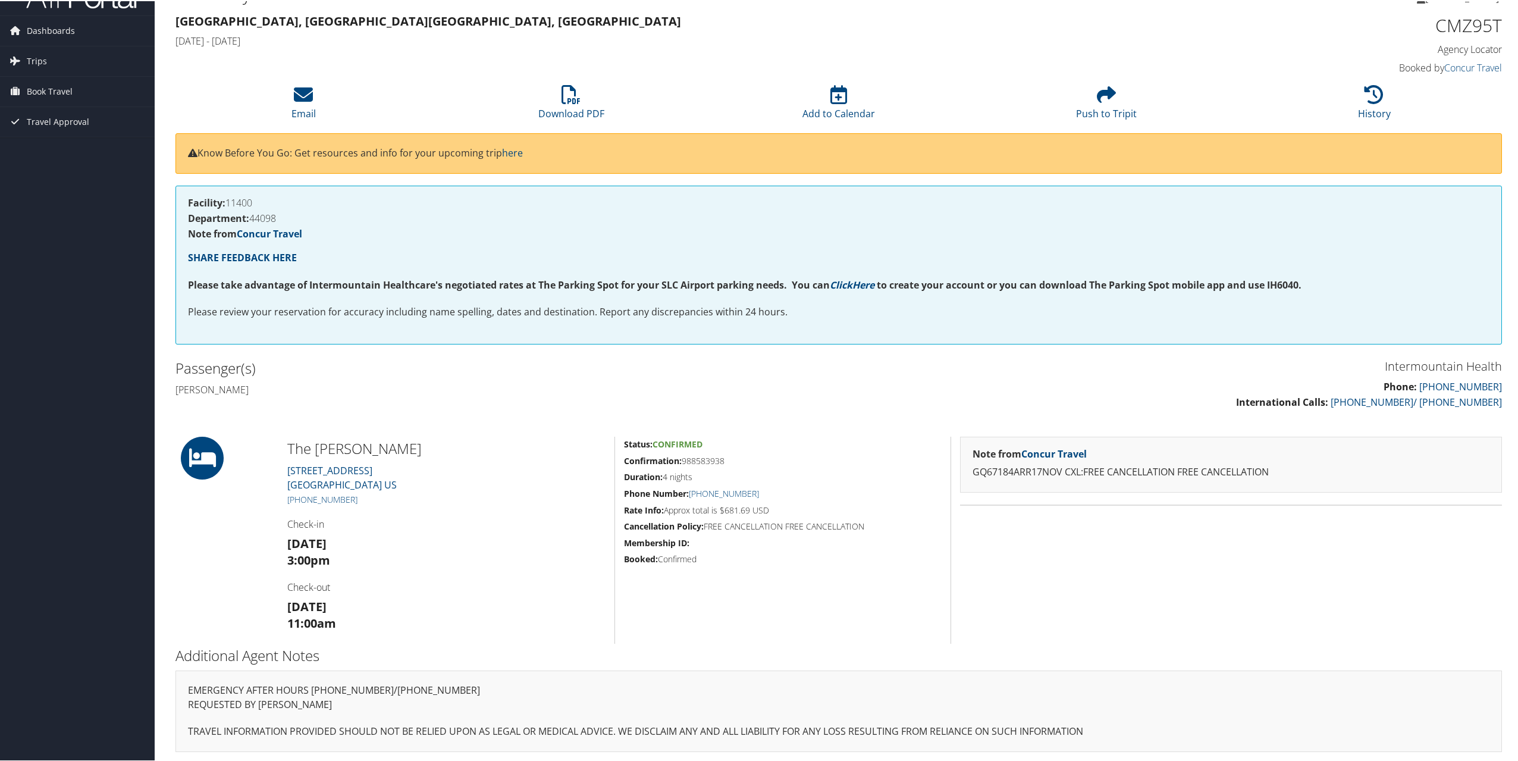 The image size is (1518, 761). Describe the element at coordinates (839, 105) in the screenshot. I see `a: Add to Calendar` at that location.